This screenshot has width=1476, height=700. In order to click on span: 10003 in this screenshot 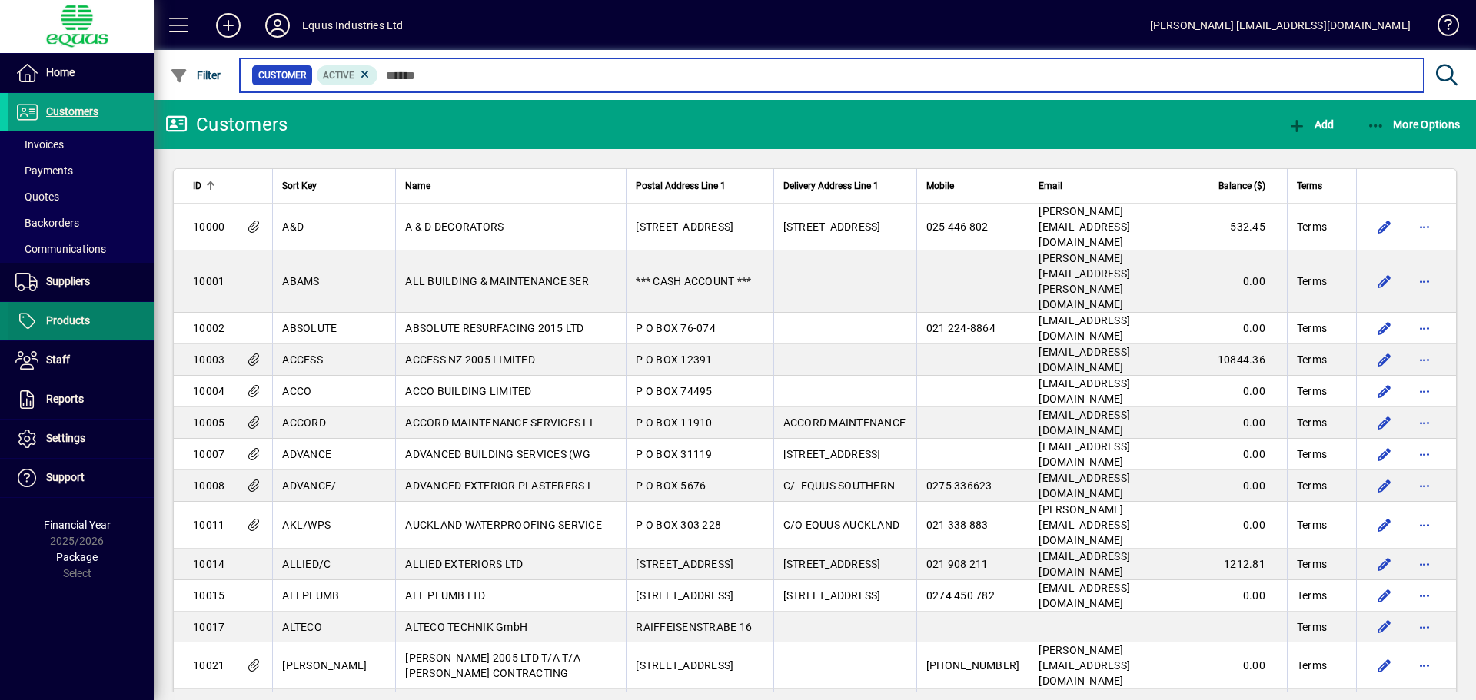, I will do `click(208, 360)`.